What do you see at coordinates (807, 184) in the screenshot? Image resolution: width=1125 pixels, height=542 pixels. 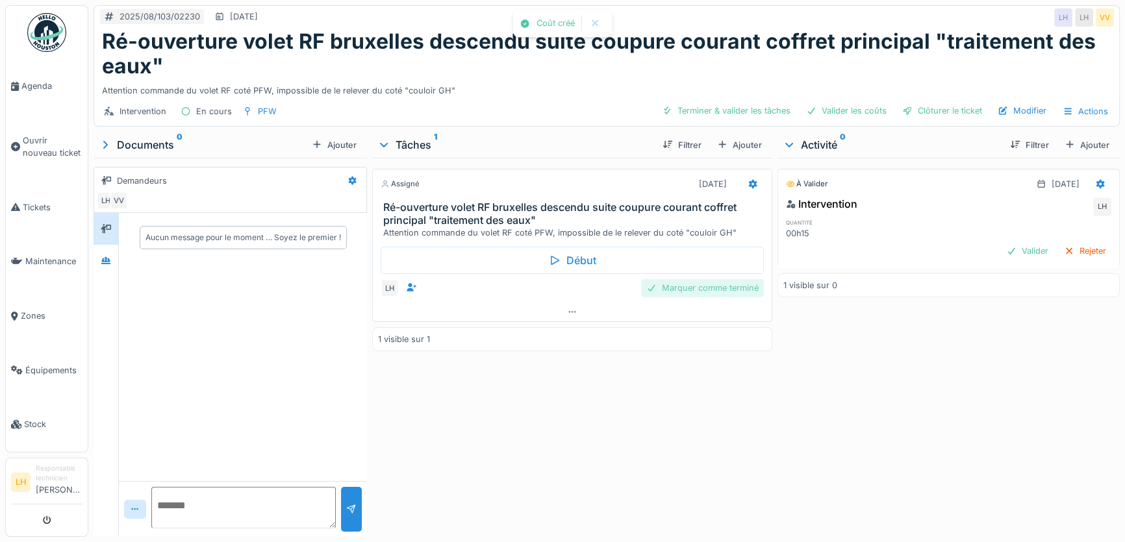 I see `div: À valider` at bounding box center [807, 184].